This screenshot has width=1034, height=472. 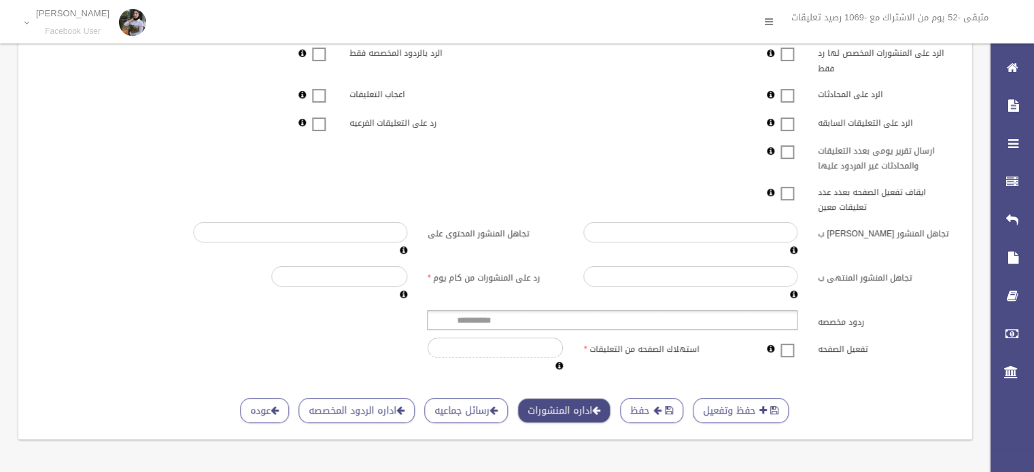 What do you see at coordinates (564, 411) in the screenshot?
I see `a: اداره المنشورات` at bounding box center [564, 411].